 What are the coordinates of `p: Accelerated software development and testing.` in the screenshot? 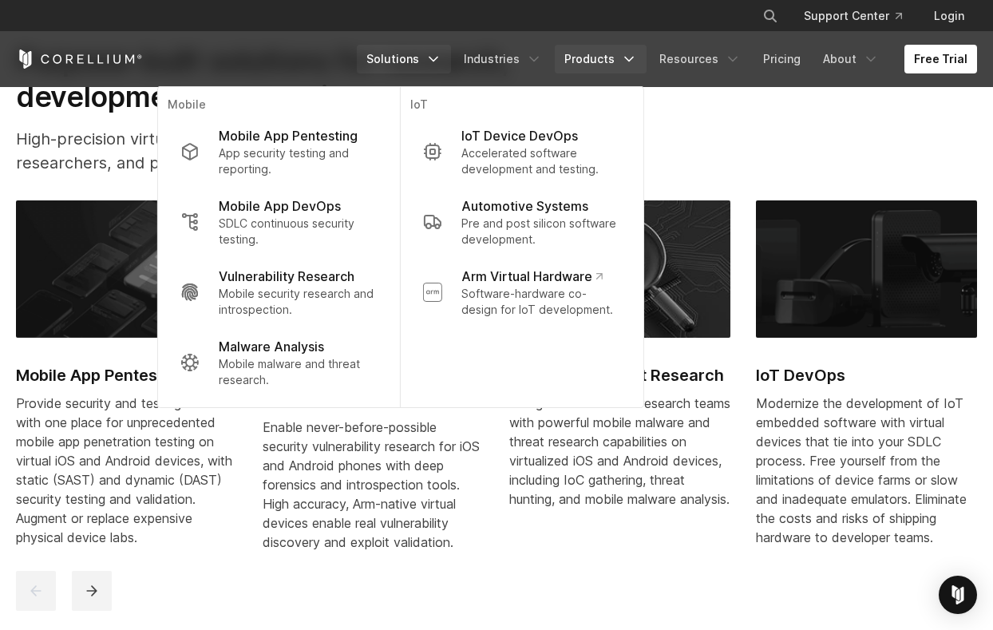 It's located at (541, 161).